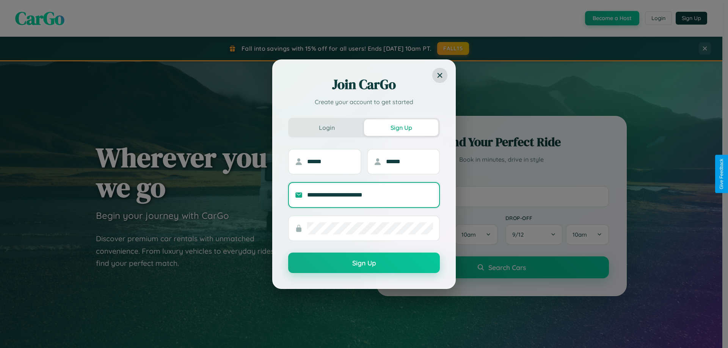  What do you see at coordinates (364, 102) in the screenshot?
I see `p: Create your account to get started` at bounding box center [364, 102].